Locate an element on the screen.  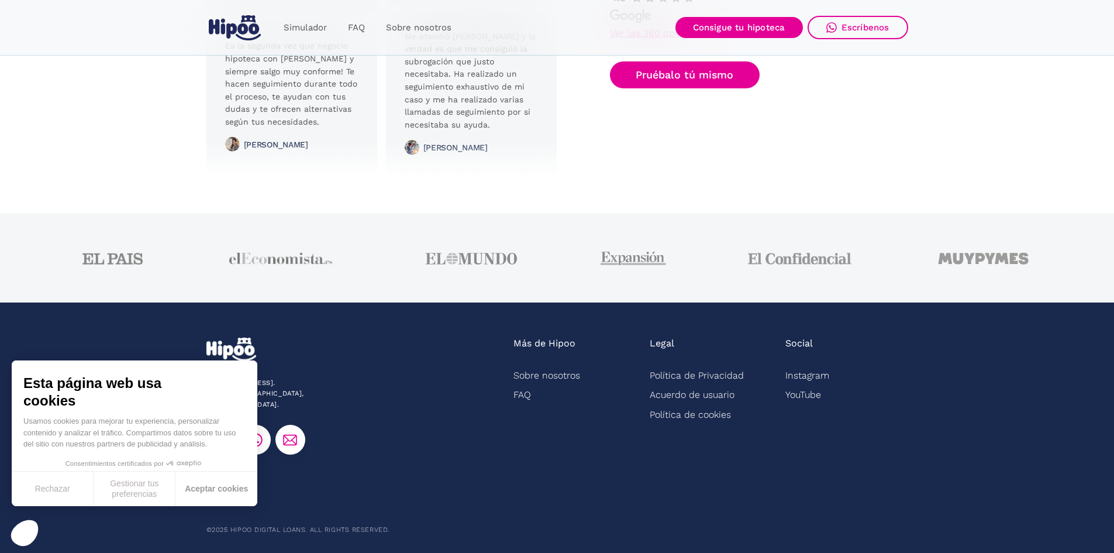
a: Política de cookies is located at coordinates (690, 414).